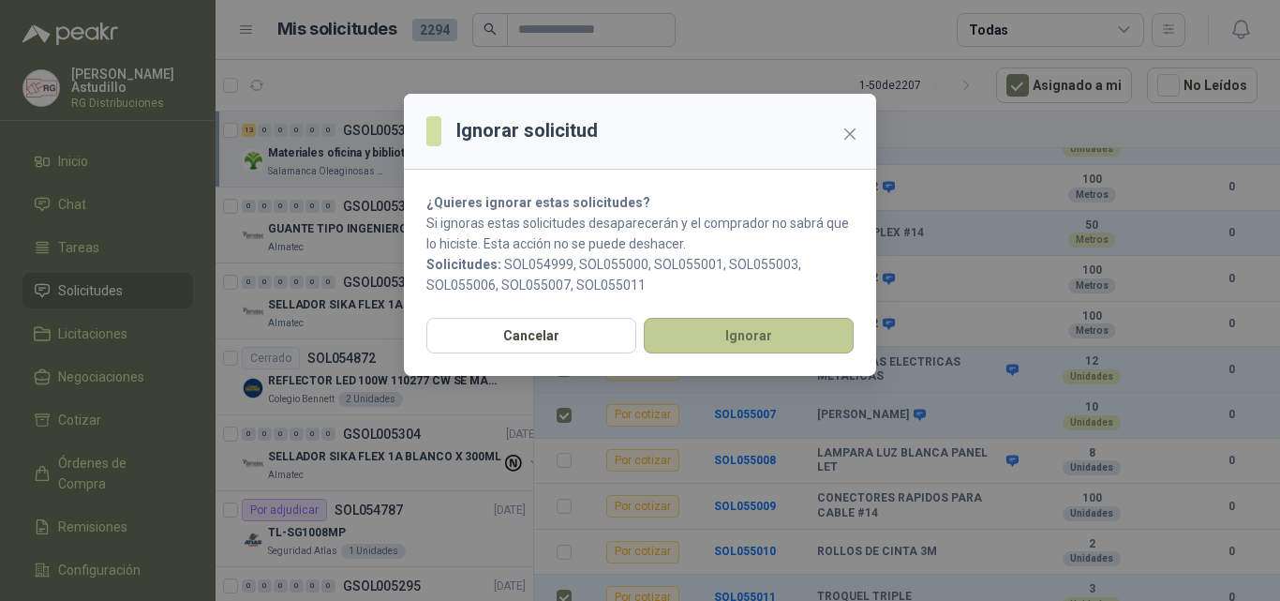 The height and width of the screenshot is (601, 1280). What do you see at coordinates (749, 336) in the screenshot?
I see `button: Ignorar` at bounding box center [749, 336].